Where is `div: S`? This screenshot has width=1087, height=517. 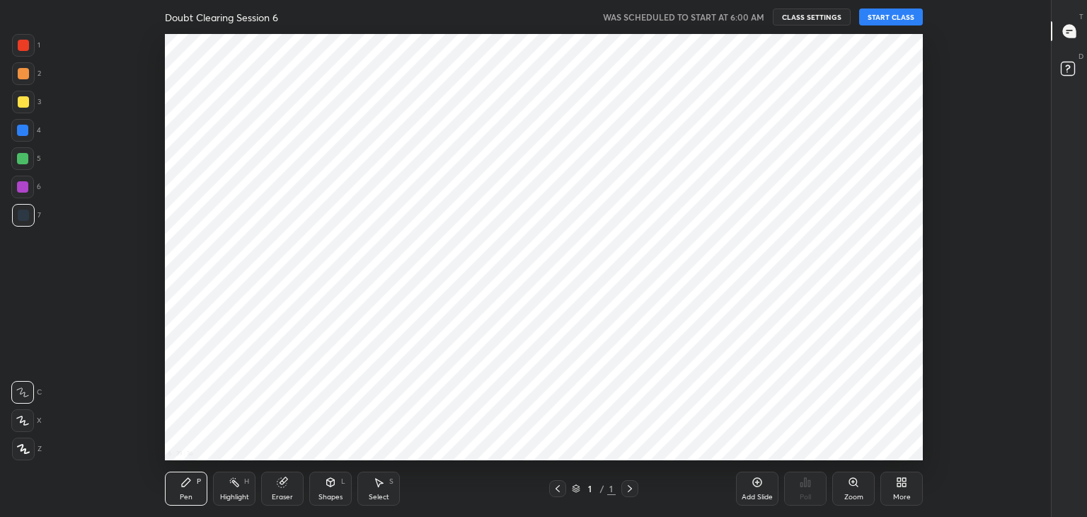
div: S is located at coordinates (391, 481).